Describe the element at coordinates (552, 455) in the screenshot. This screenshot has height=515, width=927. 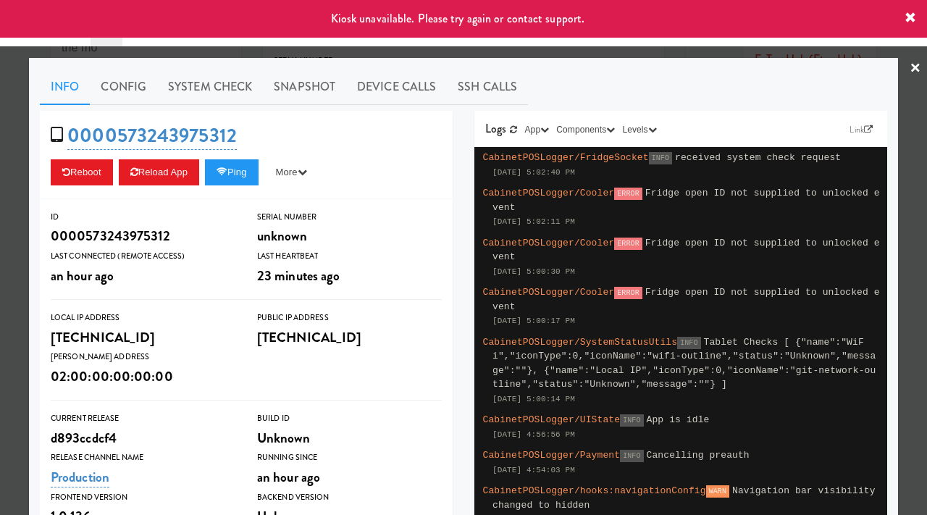
I see `span: CabinetPOSLogger/Payment` at that location.